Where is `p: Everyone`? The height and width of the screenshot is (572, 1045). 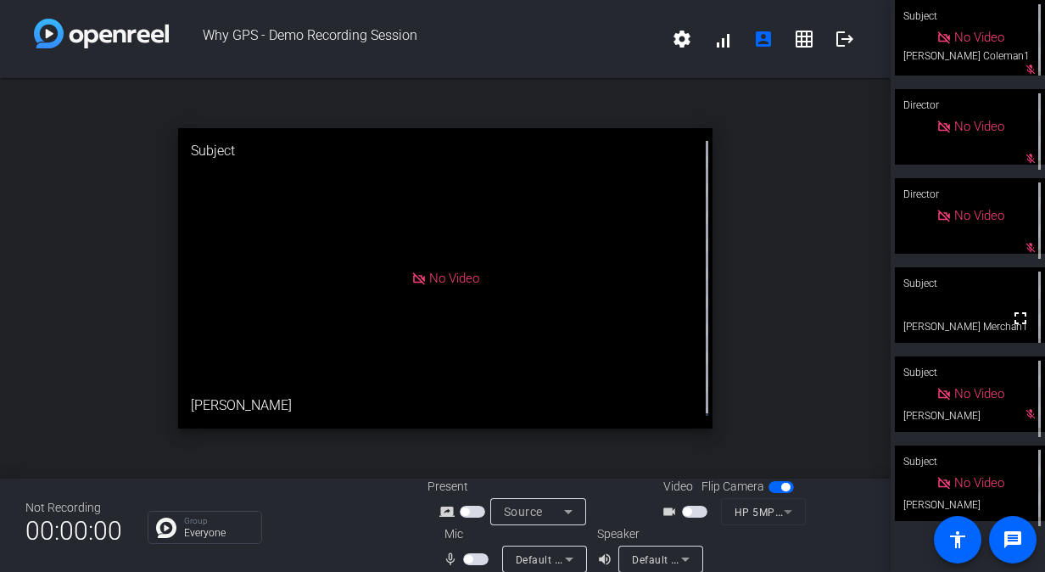 p: Everyone is located at coordinates (218, 533).